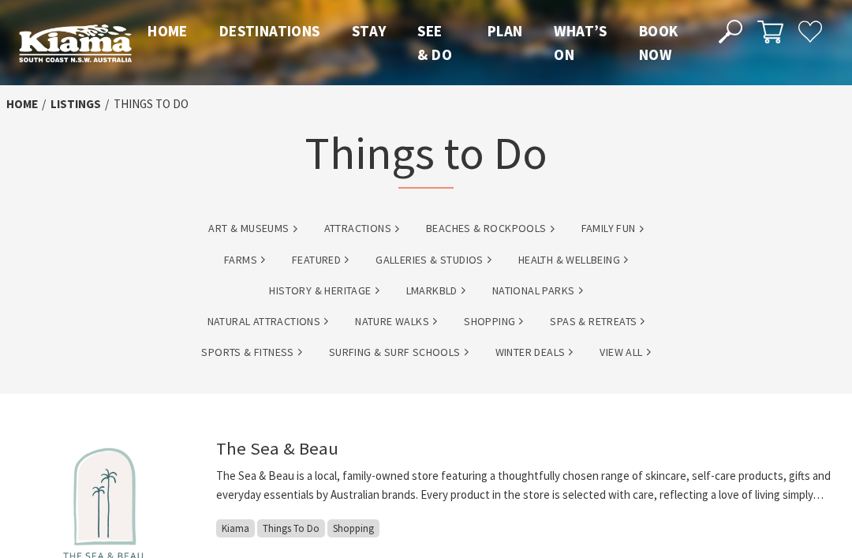 This screenshot has height=558, width=852. Describe the element at coordinates (75, 43) in the screenshot. I see `img: Kiama Logo` at that location.